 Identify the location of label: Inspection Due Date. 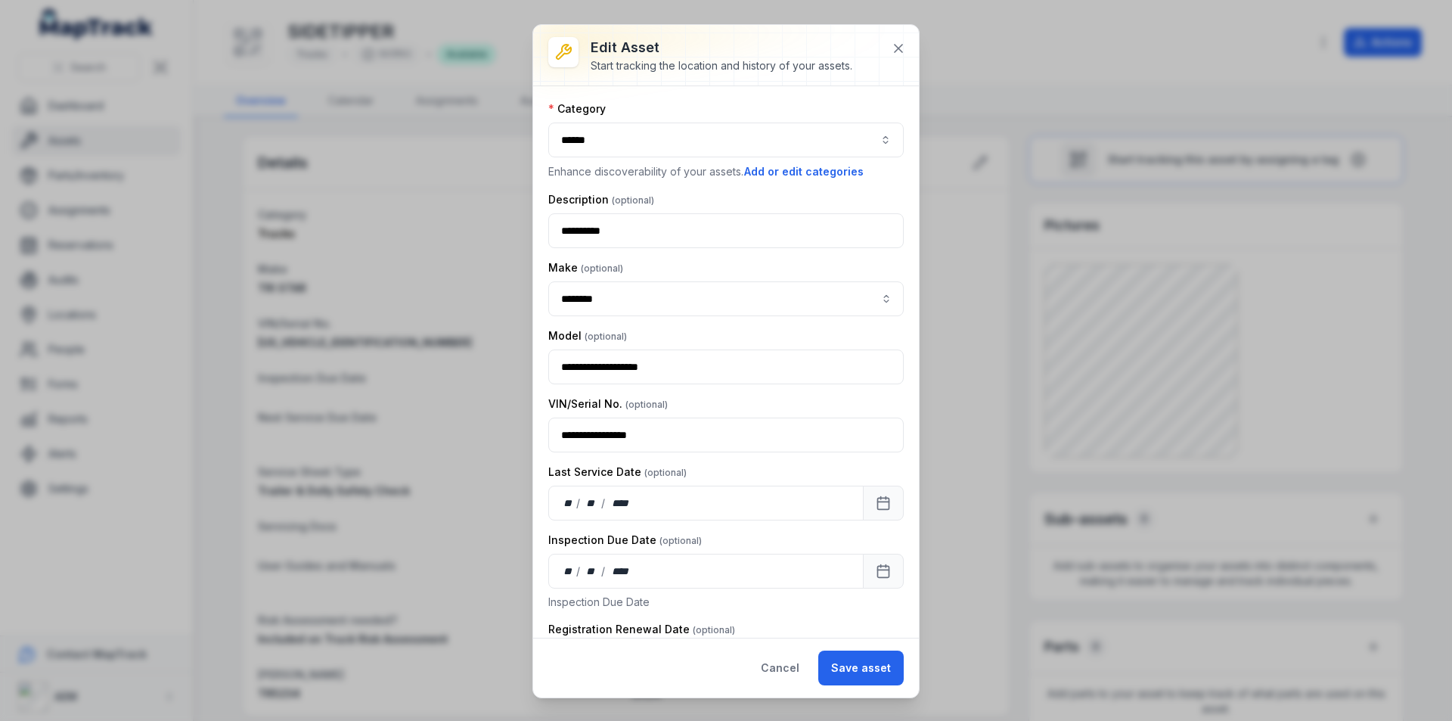
(625, 540).